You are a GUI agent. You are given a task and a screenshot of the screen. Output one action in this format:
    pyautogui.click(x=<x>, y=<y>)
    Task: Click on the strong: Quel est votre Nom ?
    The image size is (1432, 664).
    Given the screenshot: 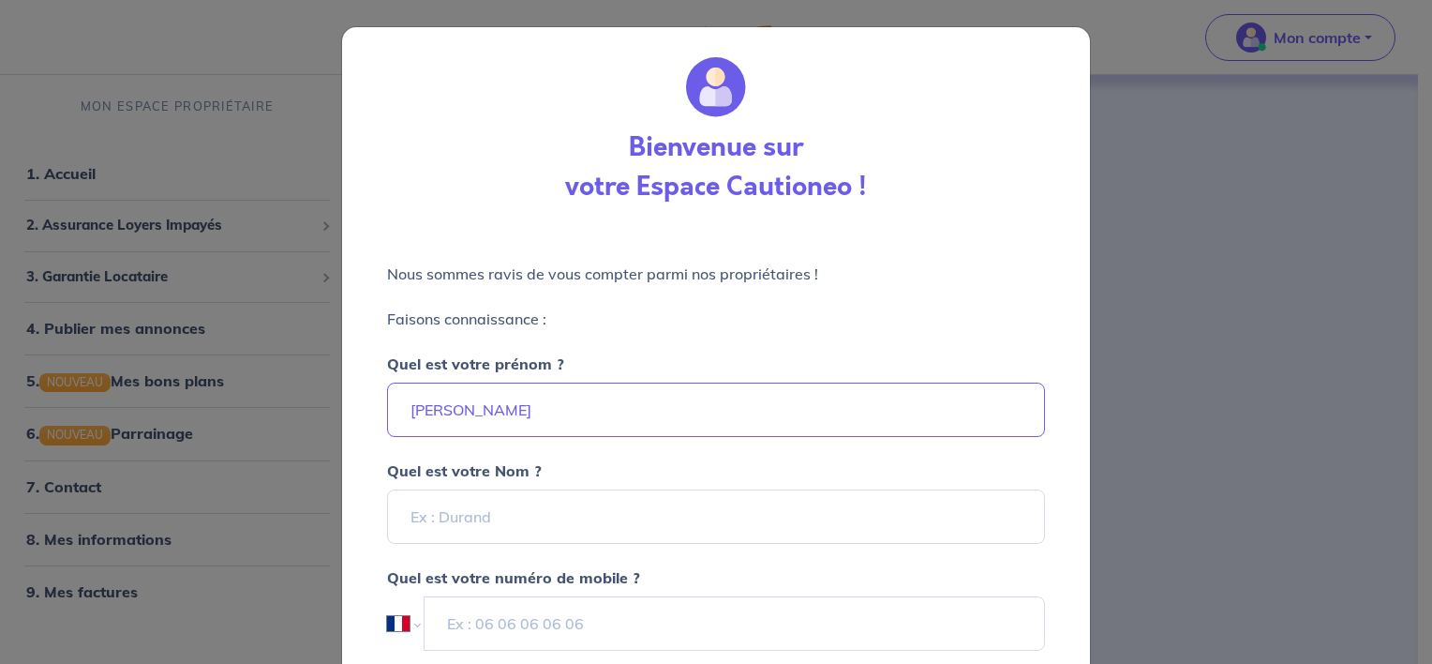 What is the action you would take?
    pyautogui.click(x=464, y=471)
    